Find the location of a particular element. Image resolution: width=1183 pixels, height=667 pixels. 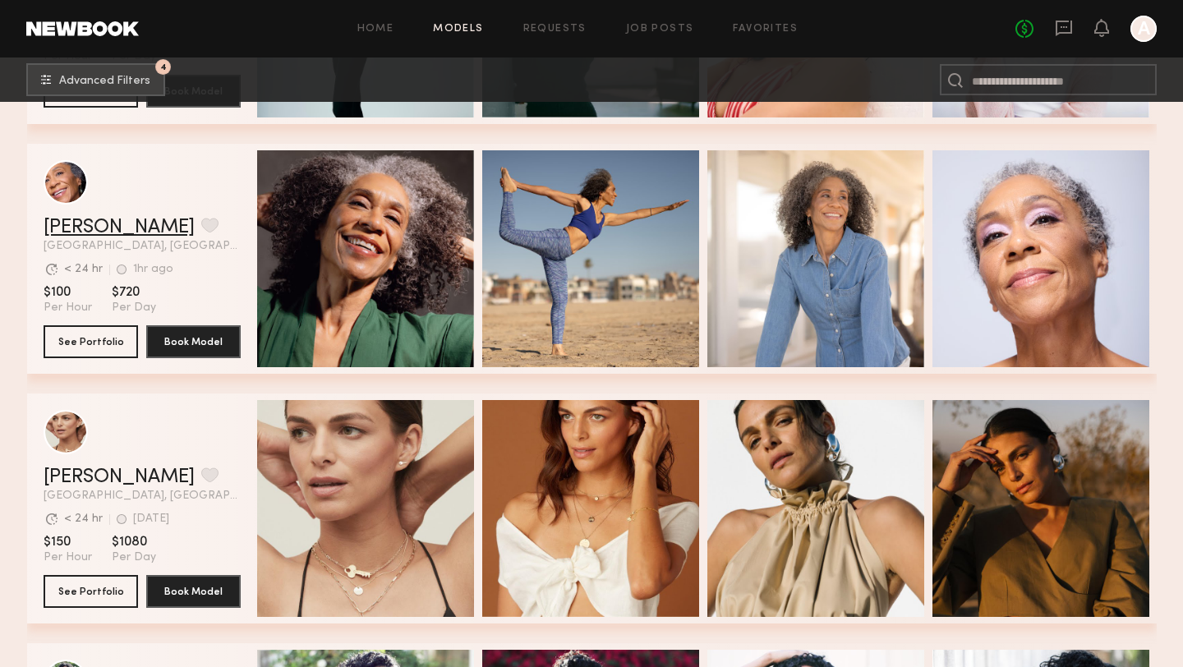

span: $720 is located at coordinates (134, 292).